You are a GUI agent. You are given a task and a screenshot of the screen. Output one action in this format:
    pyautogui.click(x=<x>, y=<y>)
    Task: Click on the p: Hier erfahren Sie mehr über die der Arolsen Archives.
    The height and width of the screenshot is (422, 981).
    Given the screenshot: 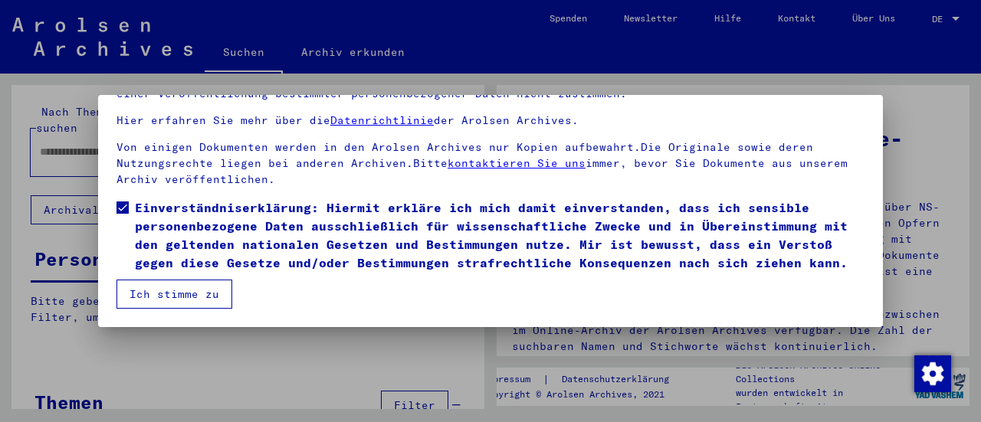 What is the action you would take?
    pyautogui.click(x=491, y=120)
    